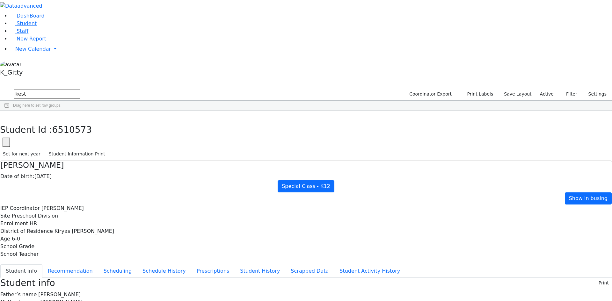  What do you see at coordinates (604, 283) in the screenshot?
I see `button: Print` at bounding box center [604, 283].